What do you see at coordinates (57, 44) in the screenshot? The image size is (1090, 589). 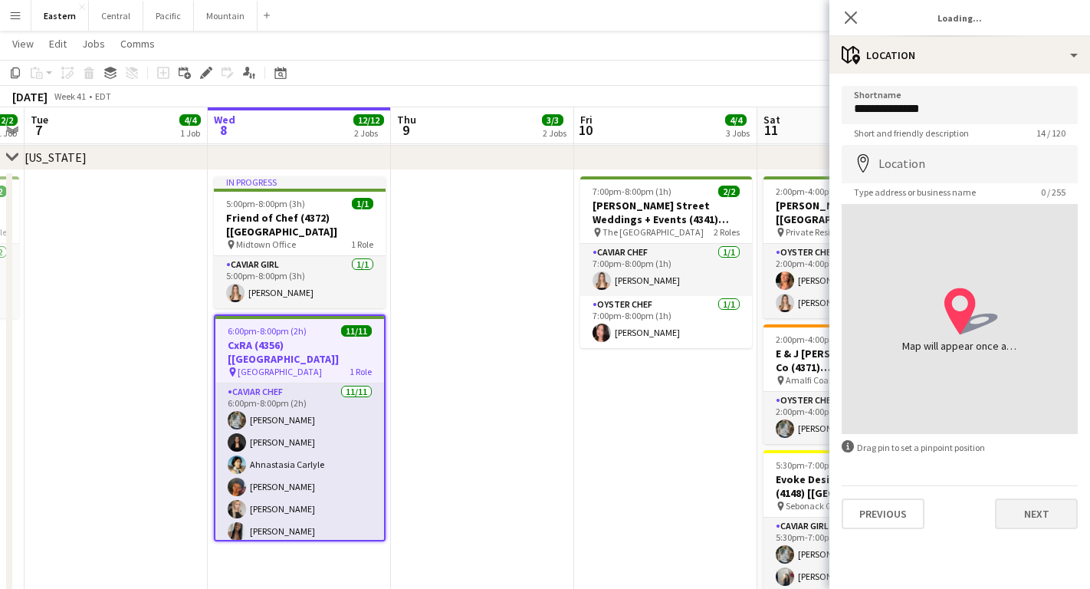 I see `a: Edit` at bounding box center [57, 44].